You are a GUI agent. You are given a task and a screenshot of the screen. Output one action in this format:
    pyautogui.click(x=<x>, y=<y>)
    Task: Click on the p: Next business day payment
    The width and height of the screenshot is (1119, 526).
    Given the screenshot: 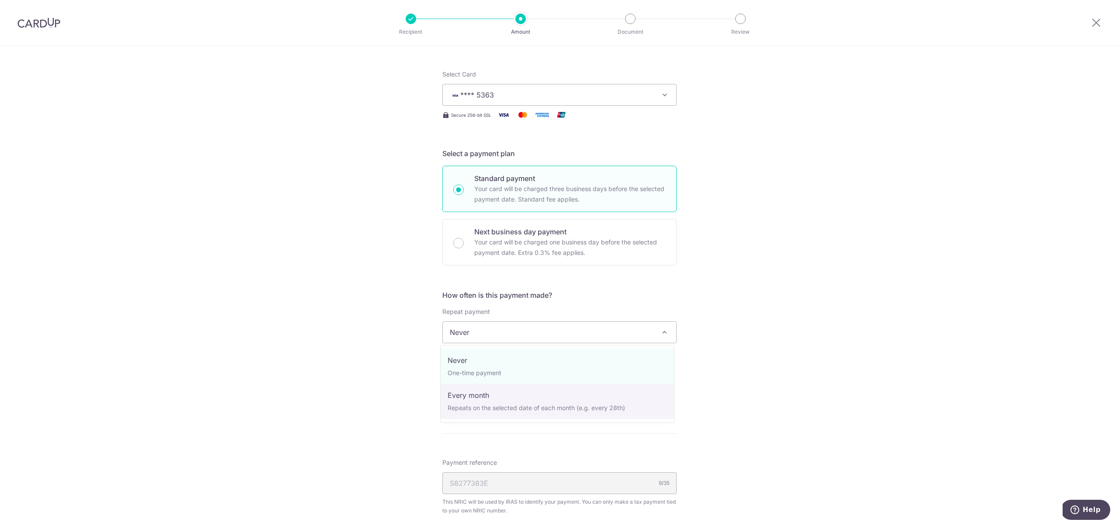 What is the action you would take?
    pyautogui.click(x=570, y=232)
    